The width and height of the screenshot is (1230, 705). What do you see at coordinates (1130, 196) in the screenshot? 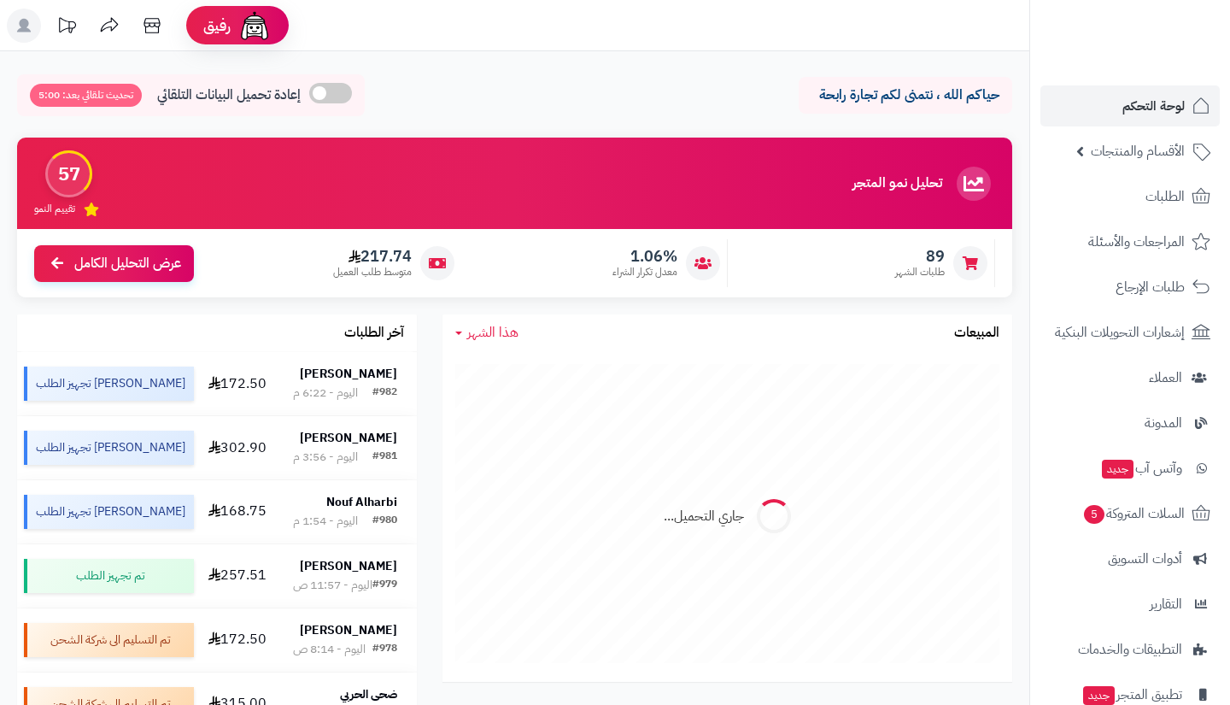
I see `a: الطلبات` at bounding box center [1130, 196].